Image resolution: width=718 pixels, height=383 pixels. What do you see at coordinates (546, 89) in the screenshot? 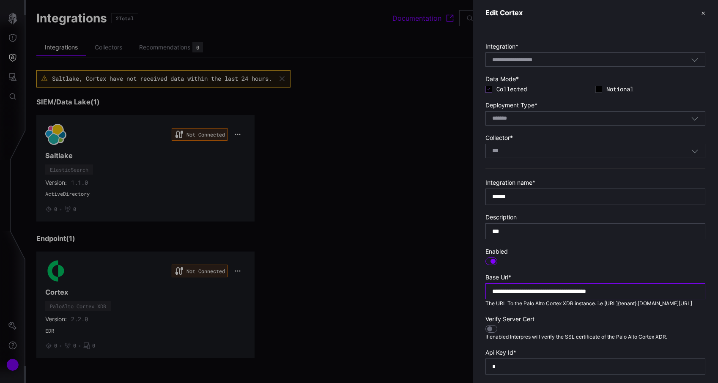
I see `span: Collected` at bounding box center [546, 89].